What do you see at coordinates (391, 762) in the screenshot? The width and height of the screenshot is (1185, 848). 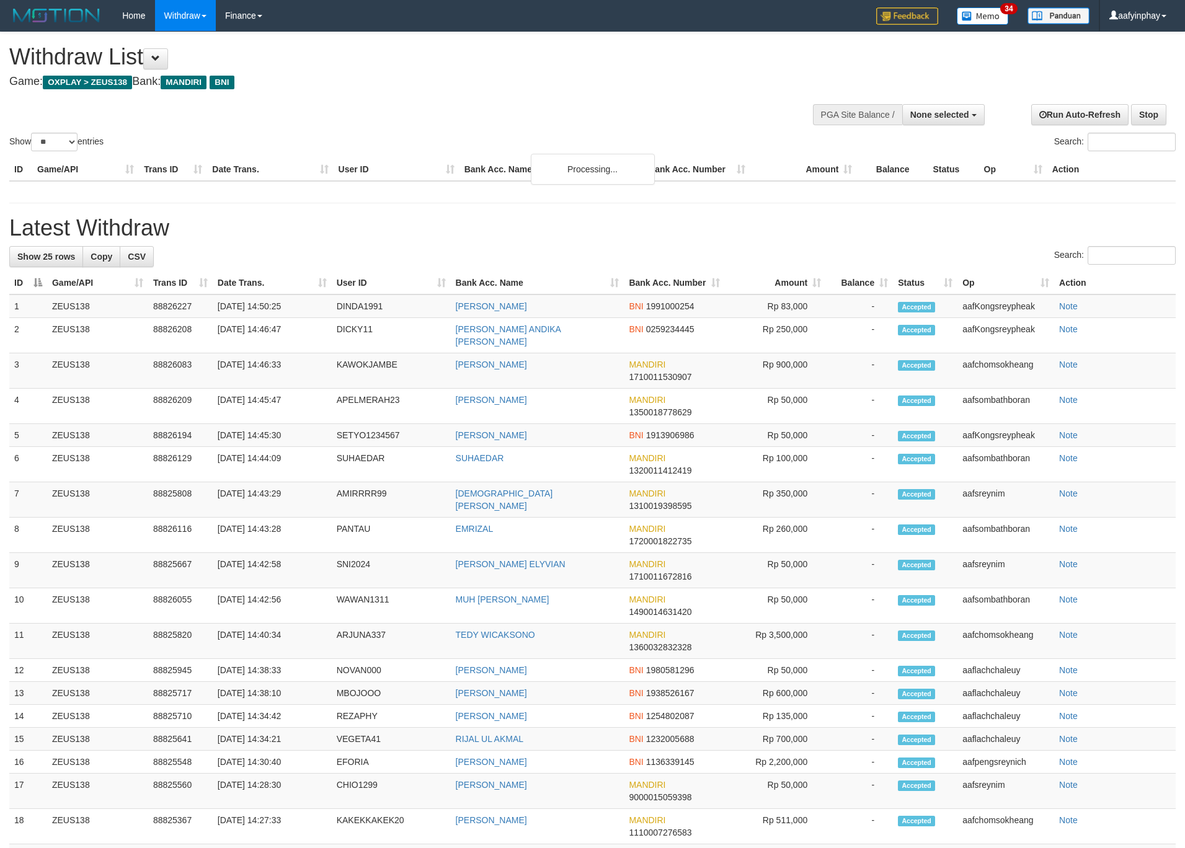 I see `td: EFORIA` at bounding box center [391, 762].